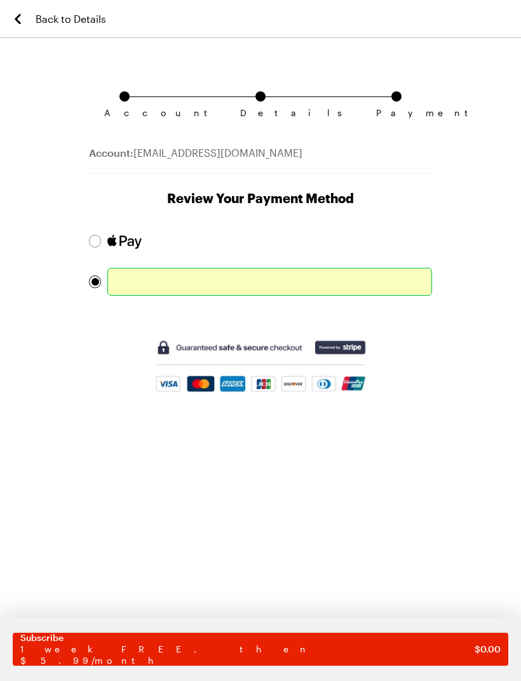 The width and height of the screenshot is (521, 681). What do you see at coordinates (124, 242) in the screenshot?
I see `img: Pay with Apple Pay` at bounding box center [124, 242].